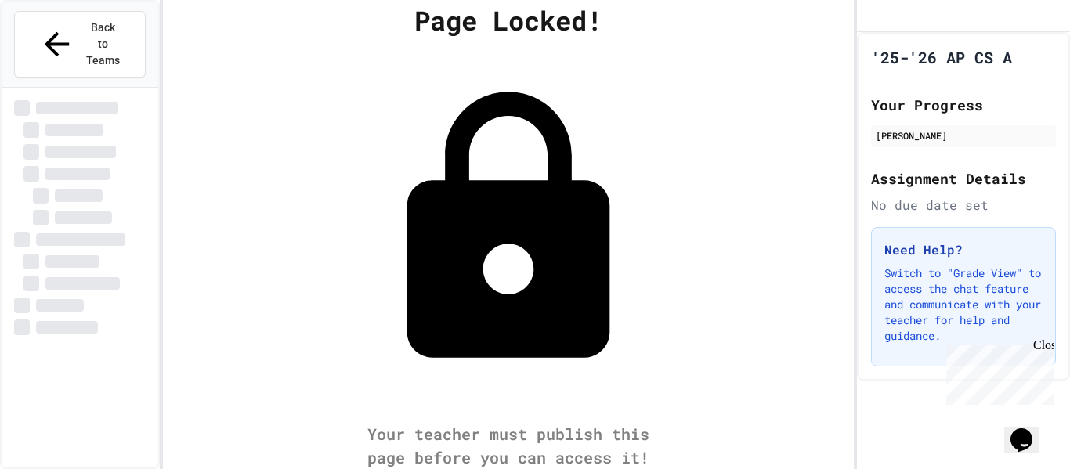 This screenshot has height=469, width=1070. I want to click on h1: '25-'26 AP CS A, so click(942, 57).